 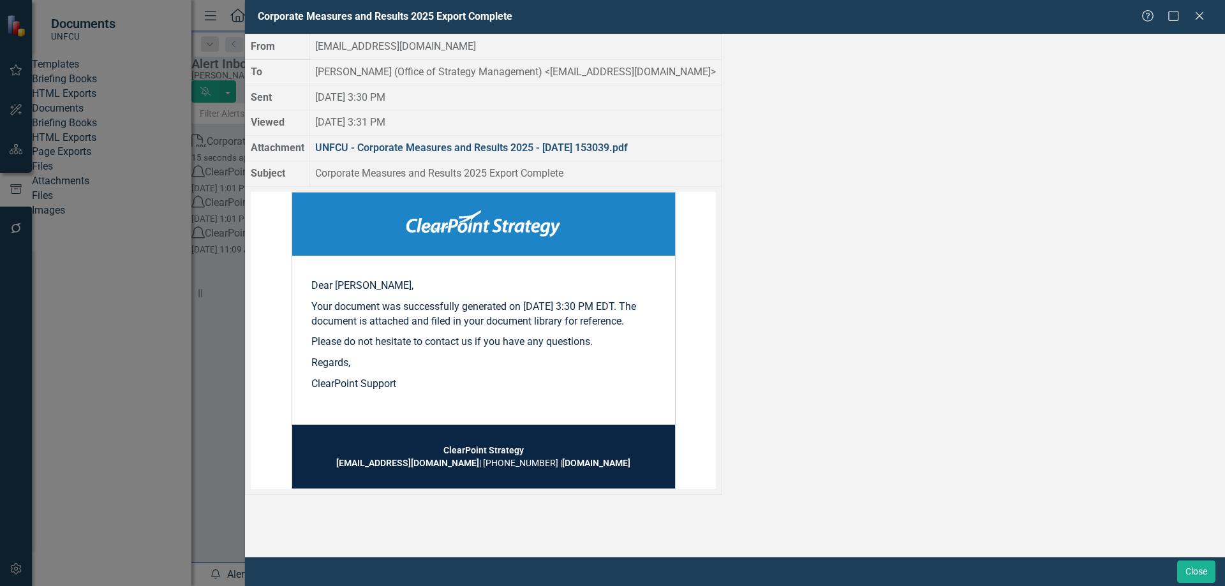 What do you see at coordinates (484, 384) in the screenshot?
I see `p: ClearPoint Support` at bounding box center [484, 384].